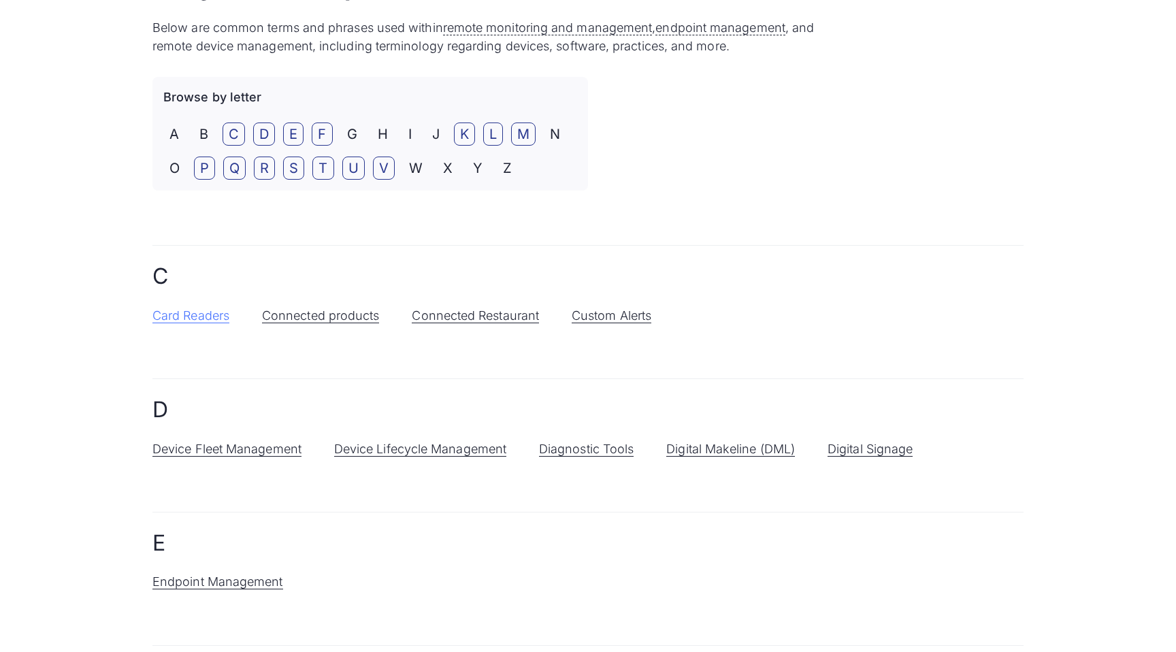 The width and height of the screenshot is (1176, 652). Describe the element at coordinates (293, 134) in the screenshot. I see `a: E` at that location.